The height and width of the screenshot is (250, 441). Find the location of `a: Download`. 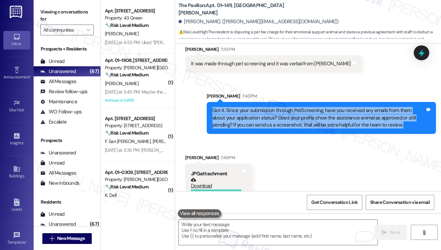

a: Download is located at coordinates (216, 183).